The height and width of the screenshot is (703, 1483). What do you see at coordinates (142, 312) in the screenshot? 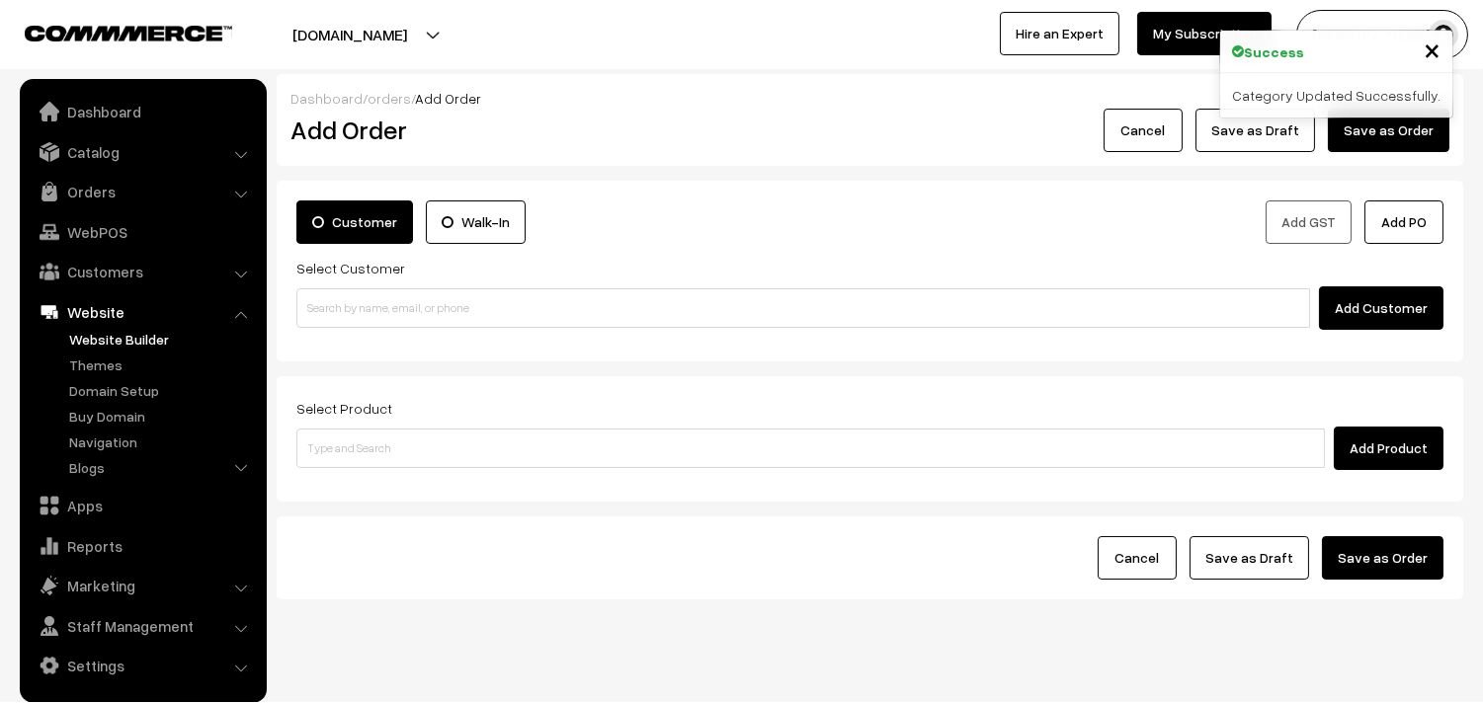
I see `a: Website` at bounding box center [142, 312].